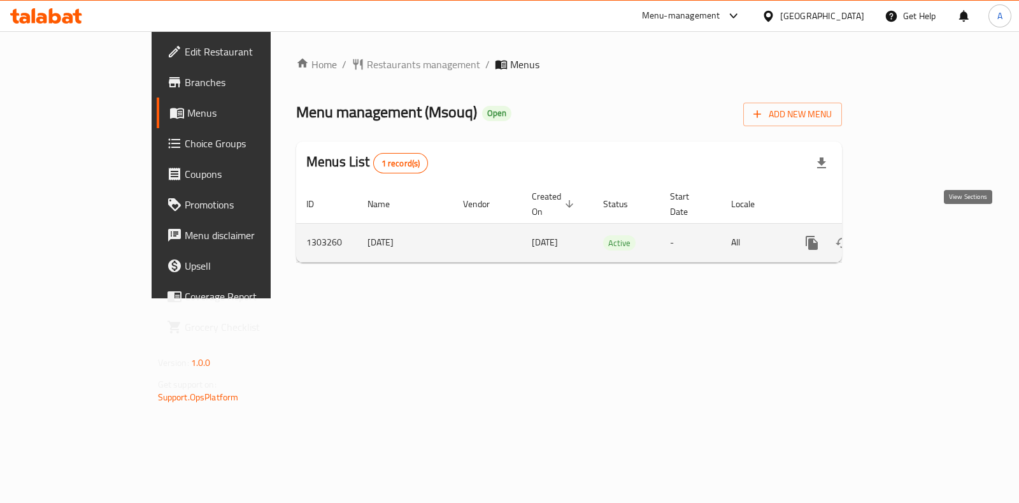 This screenshot has height=503, width=1019. What do you see at coordinates (387, 204) in the screenshot?
I see `span: Name` at bounding box center [387, 204].